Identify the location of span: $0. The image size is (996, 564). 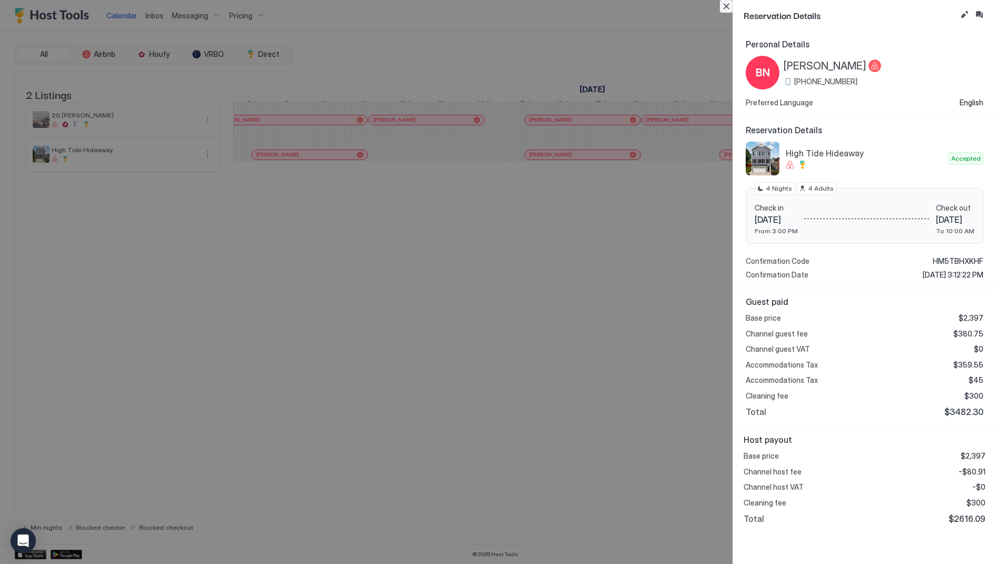
(979, 349).